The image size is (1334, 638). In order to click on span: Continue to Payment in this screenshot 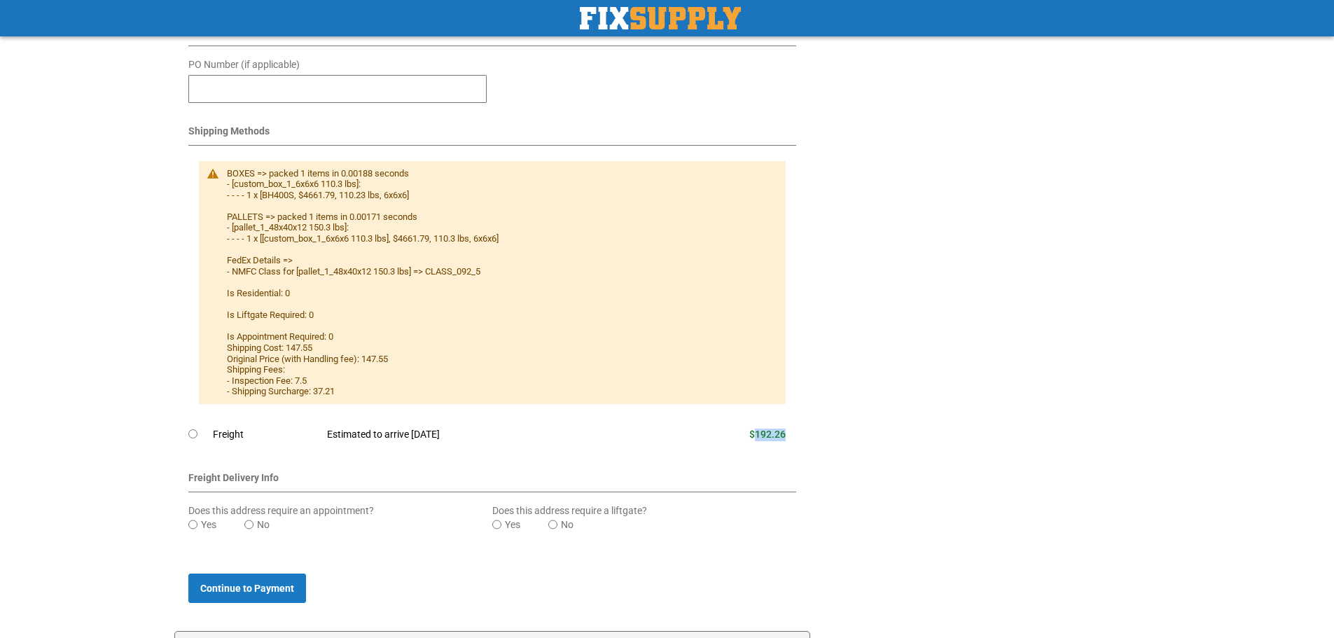, I will do `click(247, 588)`.